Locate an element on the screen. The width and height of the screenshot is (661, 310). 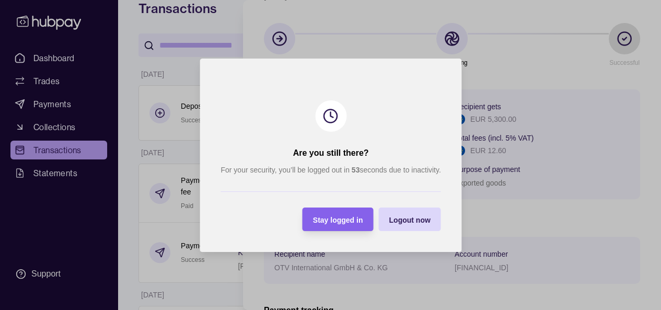
h2: Are you still there? is located at coordinates (330, 153).